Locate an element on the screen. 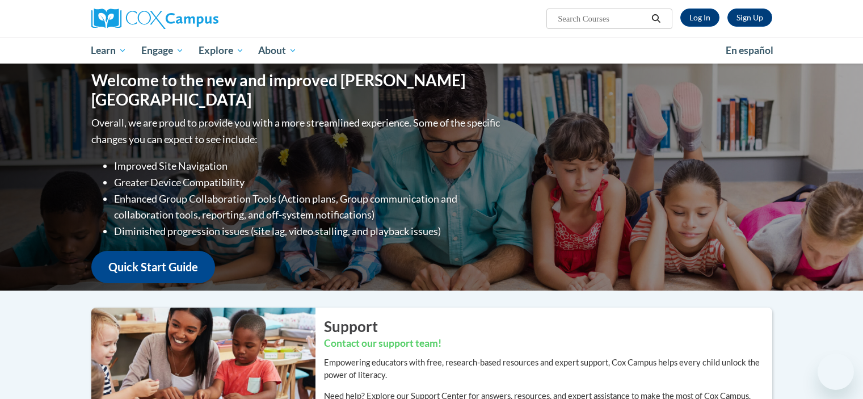 This screenshot has height=399, width=863. a: Quick Start Guide is located at coordinates (153, 267).